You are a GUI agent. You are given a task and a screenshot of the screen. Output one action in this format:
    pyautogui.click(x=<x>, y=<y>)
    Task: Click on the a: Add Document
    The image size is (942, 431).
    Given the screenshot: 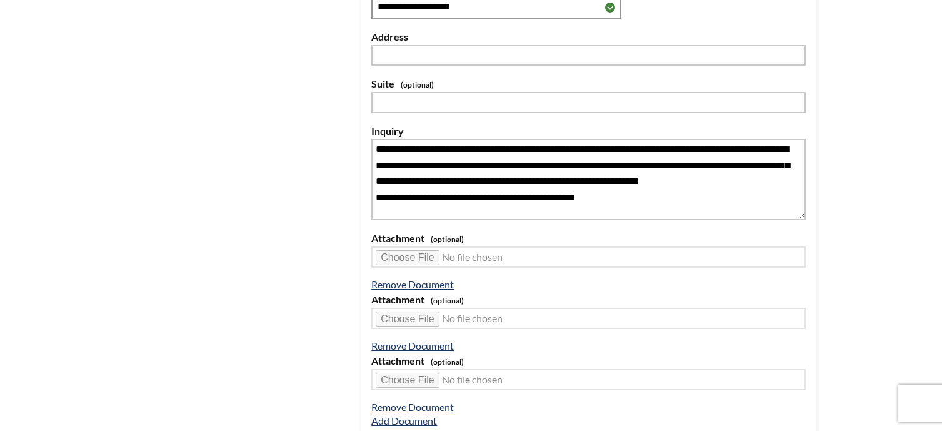 What is the action you would take?
    pyautogui.click(x=404, y=420)
    